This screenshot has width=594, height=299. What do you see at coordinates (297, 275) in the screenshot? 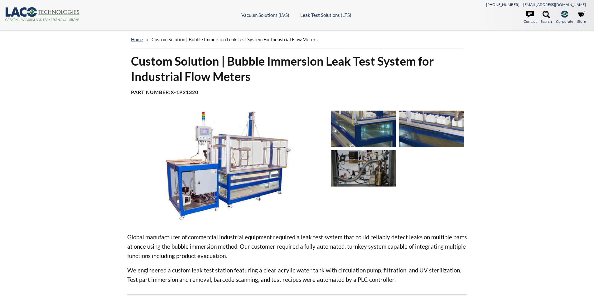
I see `p: We engineered a custom leak test station featuring a clear acrylic water tank with circulation pu...` at bounding box center [297, 275].